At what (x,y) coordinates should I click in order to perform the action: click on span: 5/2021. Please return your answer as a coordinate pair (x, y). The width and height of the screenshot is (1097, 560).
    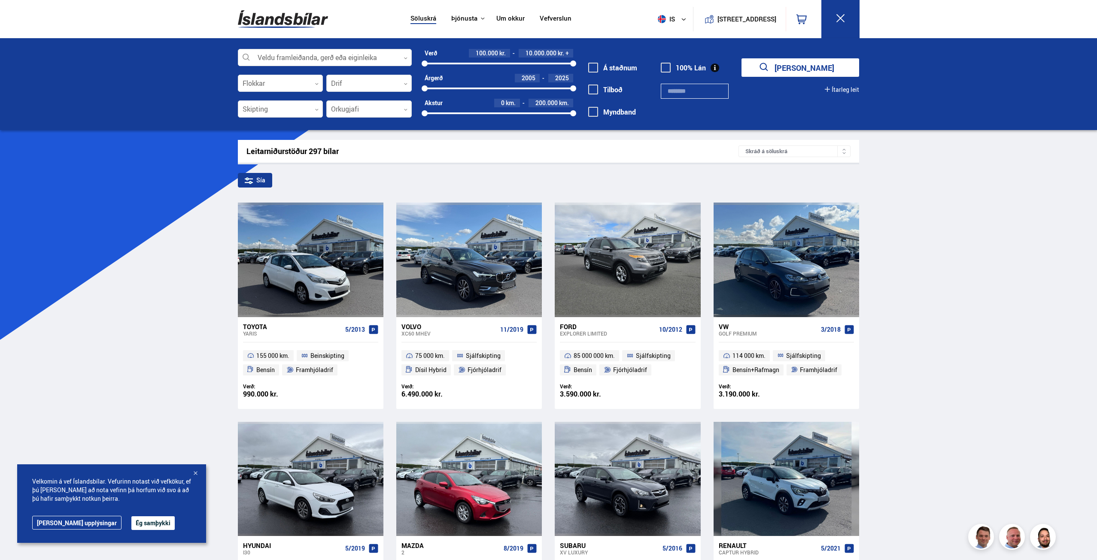
    Looking at the image, I should click on (831, 549).